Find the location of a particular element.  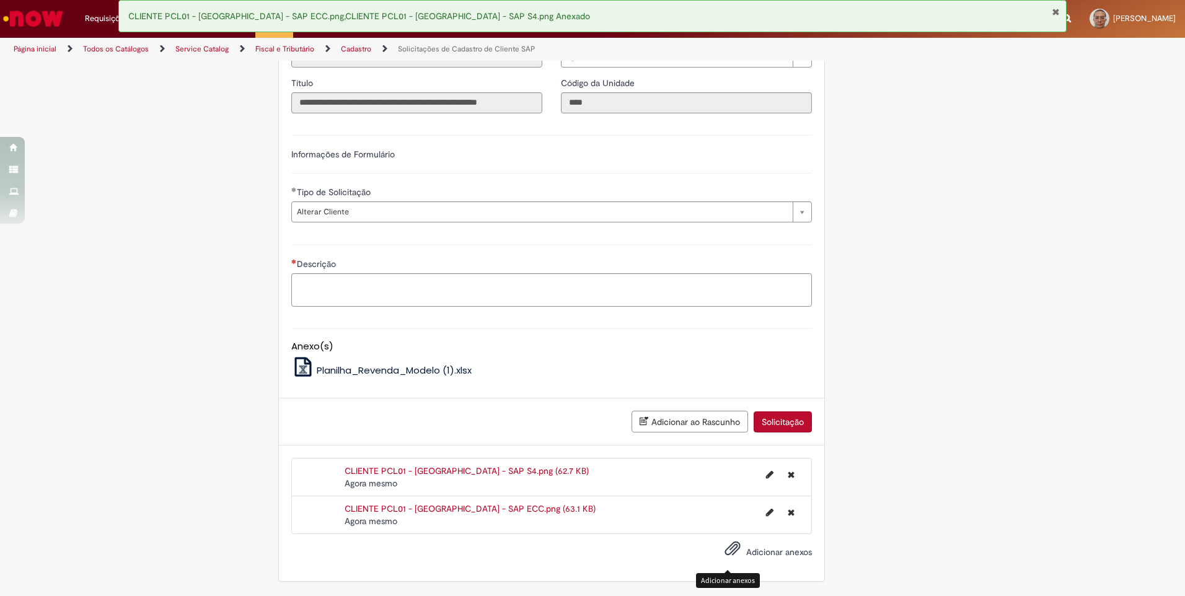

time: 30/09/2025 12:25:11 is located at coordinates (371, 521).